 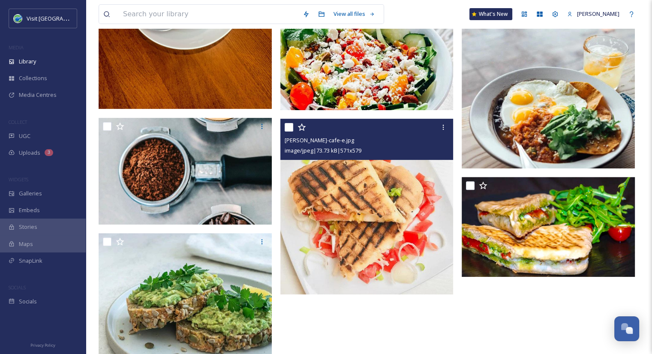 I want to click on span: Library, so click(x=27, y=61).